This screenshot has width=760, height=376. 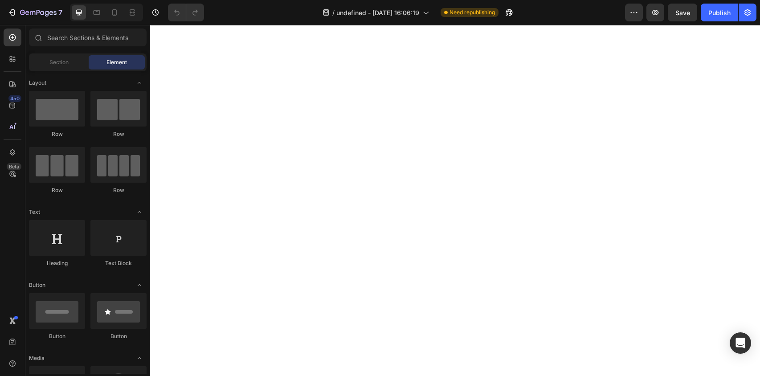 I want to click on span: Need republishing, so click(x=472, y=12).